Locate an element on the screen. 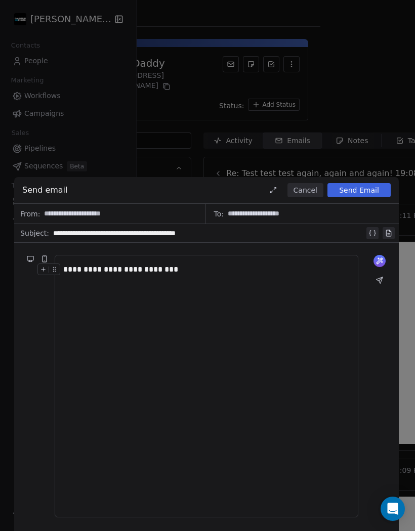 The image size is (415, 531). span: Subject: is located at coordinates (34, 235).